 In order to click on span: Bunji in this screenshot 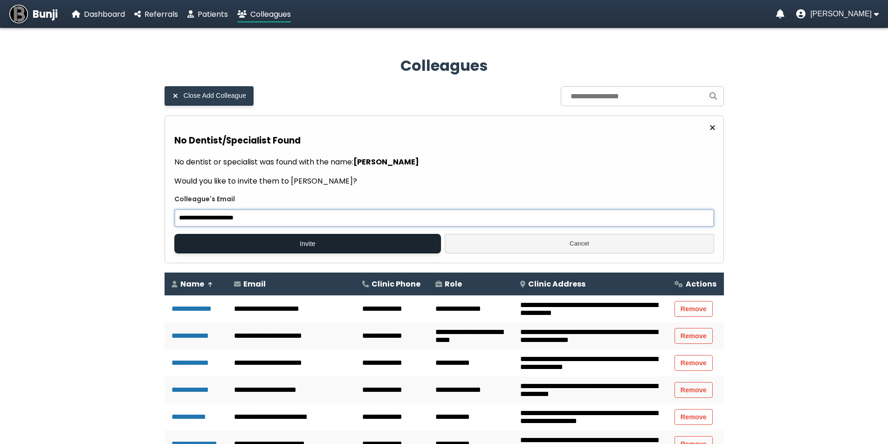, I will do `click(45, 14)`.